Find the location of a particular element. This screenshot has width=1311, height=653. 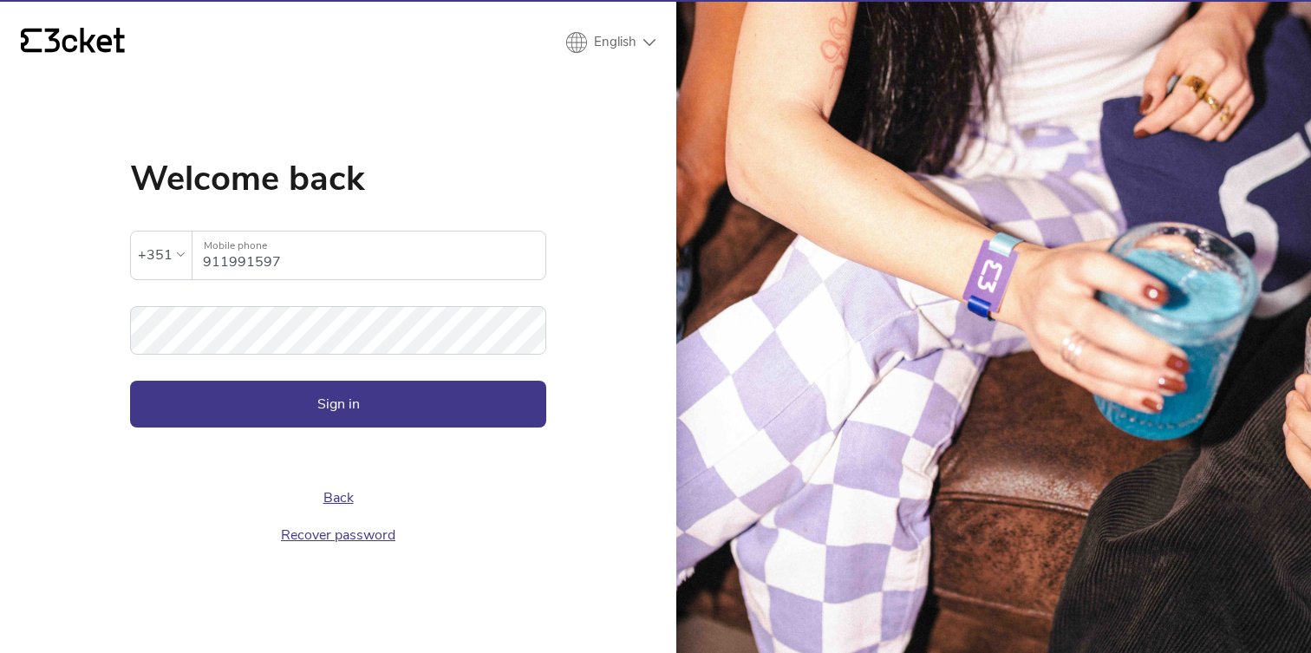

a: Back is located at coordinates (338, 498).